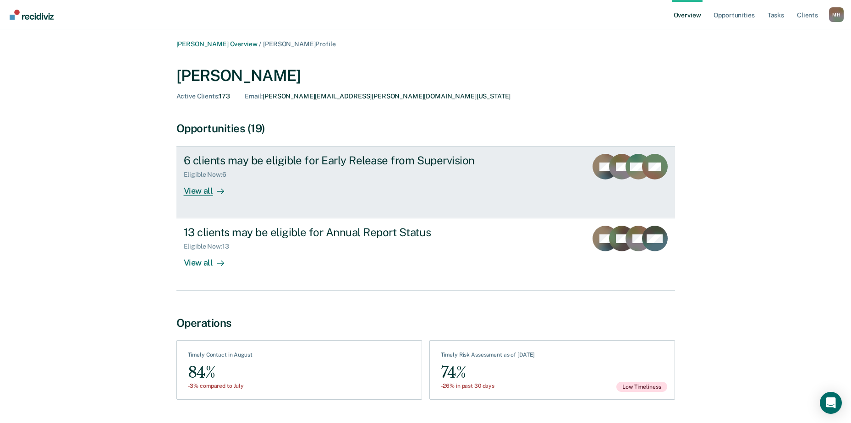 The image size is (851, 423). I want to click on div: -26% in past 30 days, so click(488, 386).